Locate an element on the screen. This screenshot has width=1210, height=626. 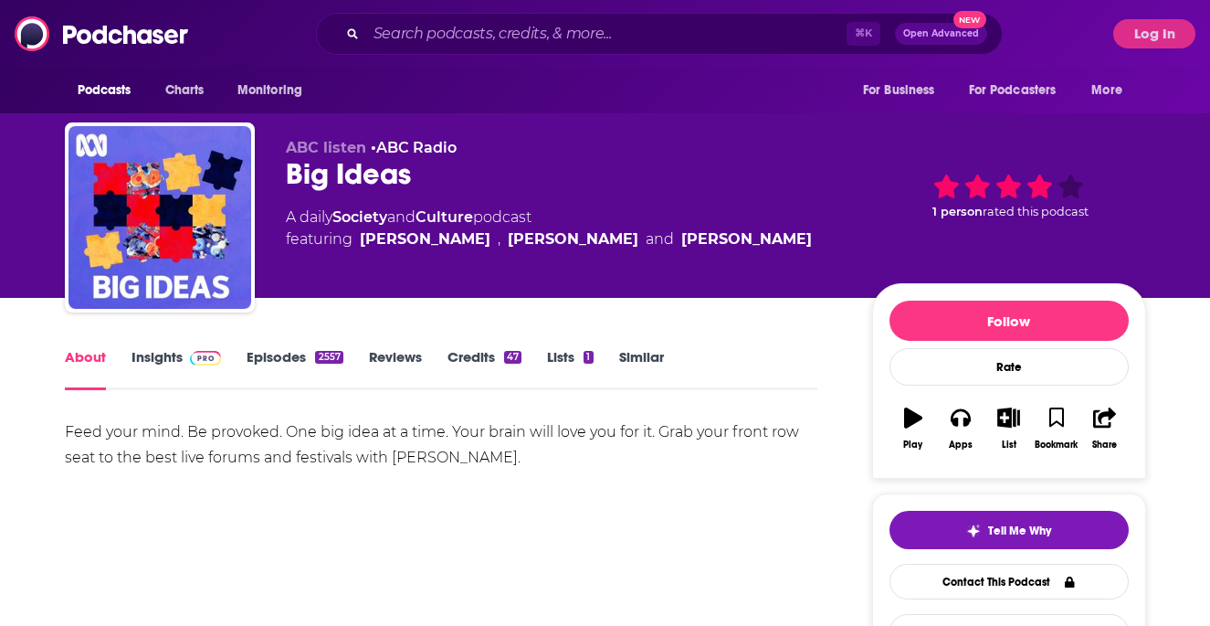
div: 2557 is located at coordinates (329, 357).